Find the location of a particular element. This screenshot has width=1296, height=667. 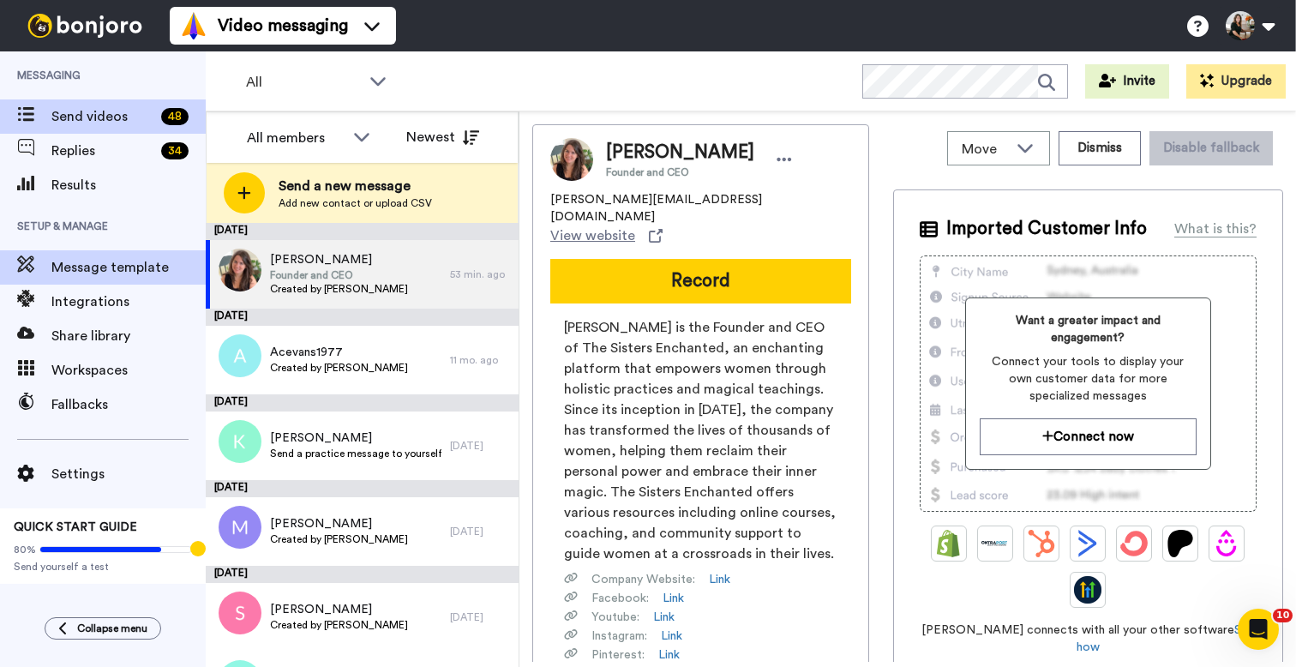

span: Instagram : is located at coordinates (619, 636).